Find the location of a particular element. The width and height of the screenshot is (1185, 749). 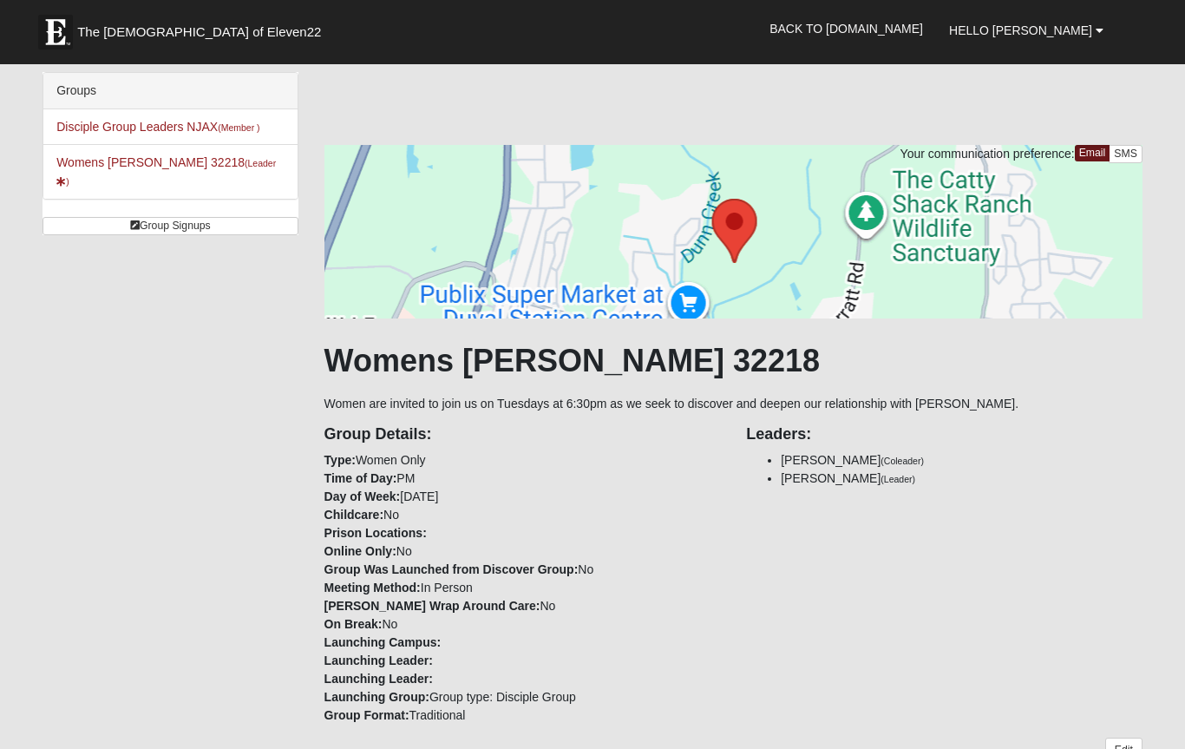

strong: Prison Locations: is located at coordinates (376, 533).